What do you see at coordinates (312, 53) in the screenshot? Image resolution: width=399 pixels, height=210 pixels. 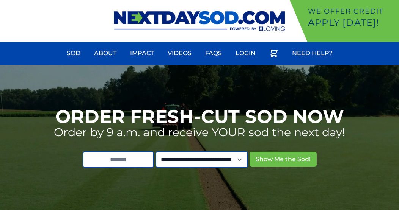 I see `a: Need Help?` at bounding box center [312, 53].